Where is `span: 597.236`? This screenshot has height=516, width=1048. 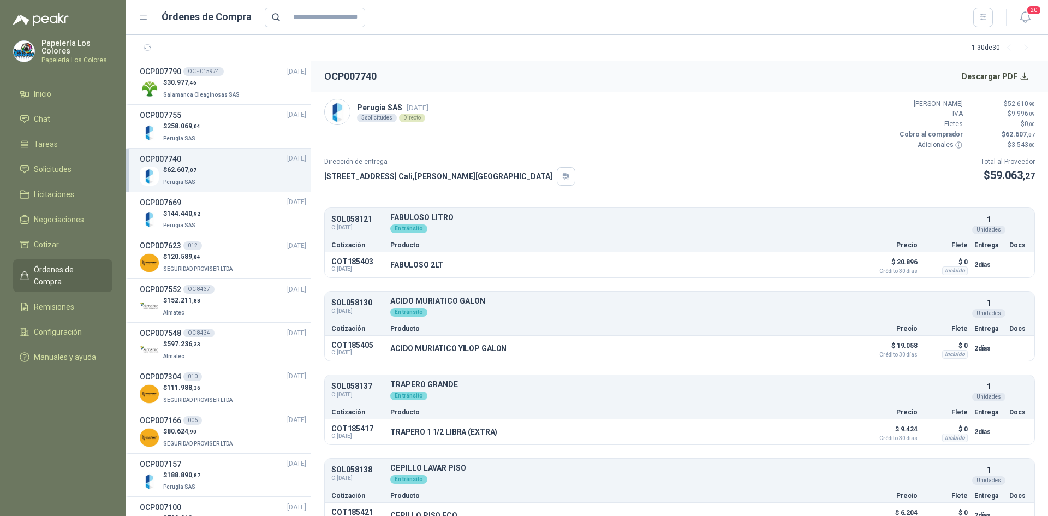 span: 597.236 is located at coordinates (183, 344).